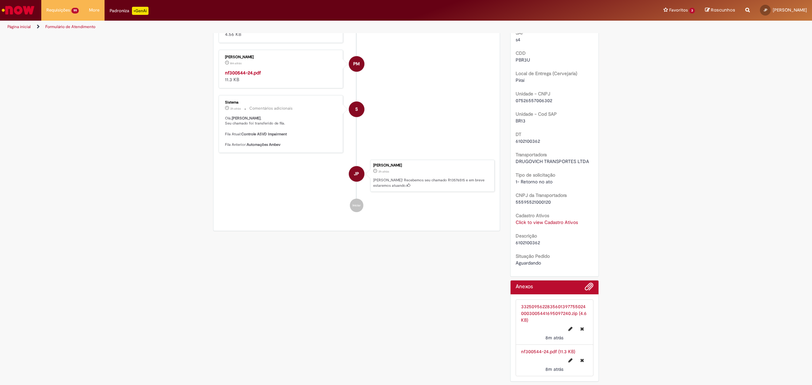  I want to click on b: Unidade - Cod SAP, so click(536, 114).